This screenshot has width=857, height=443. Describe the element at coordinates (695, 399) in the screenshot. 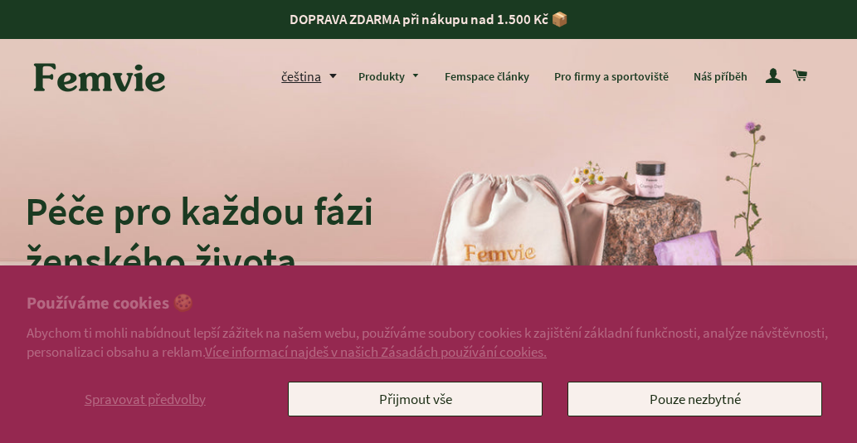

I see `button: Pouze nezbytné` at that location.